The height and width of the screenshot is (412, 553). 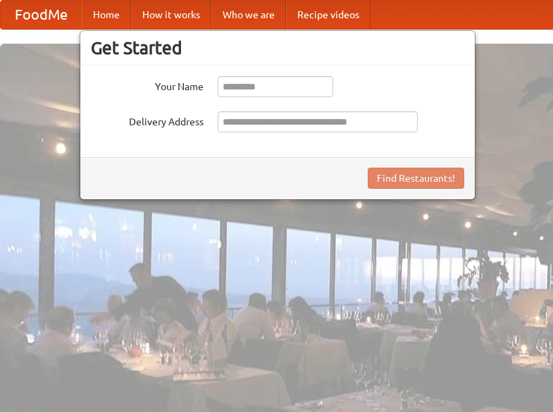 I want to click on label: Your Name, so click(x=147, y=85).